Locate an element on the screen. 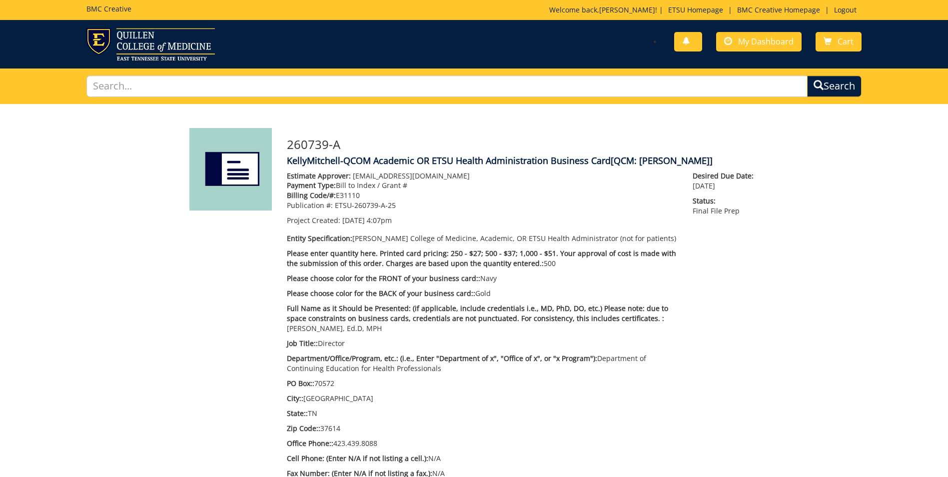  span: ETSU-260739-A-25 is located at coordinates (365, 205).